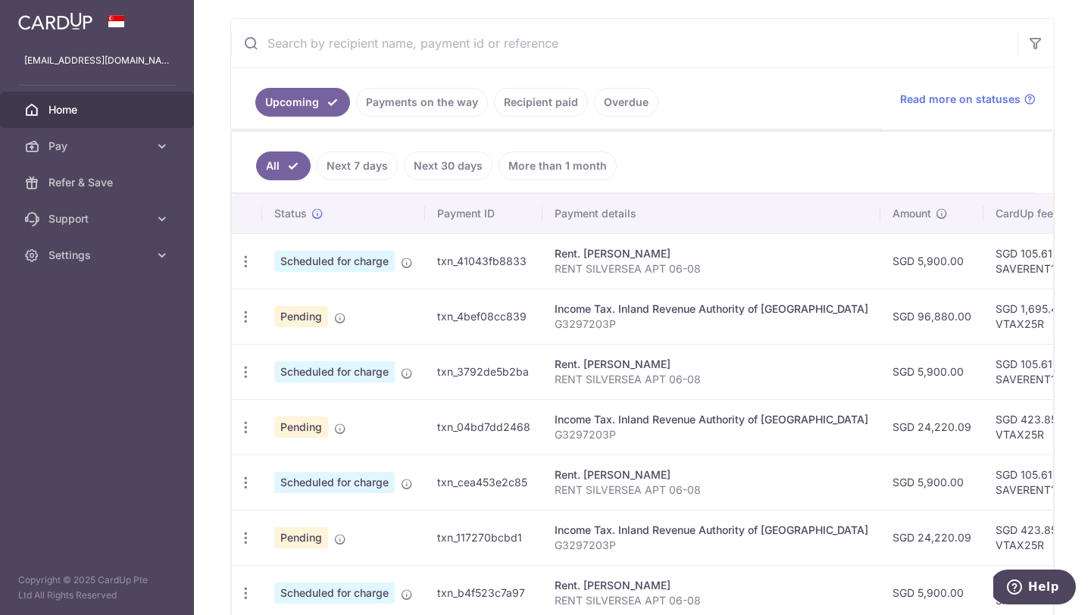 Image resolution: width=1091 pixels, height=615 pixels. I want to click on img: CardUp, so click(55, 21).